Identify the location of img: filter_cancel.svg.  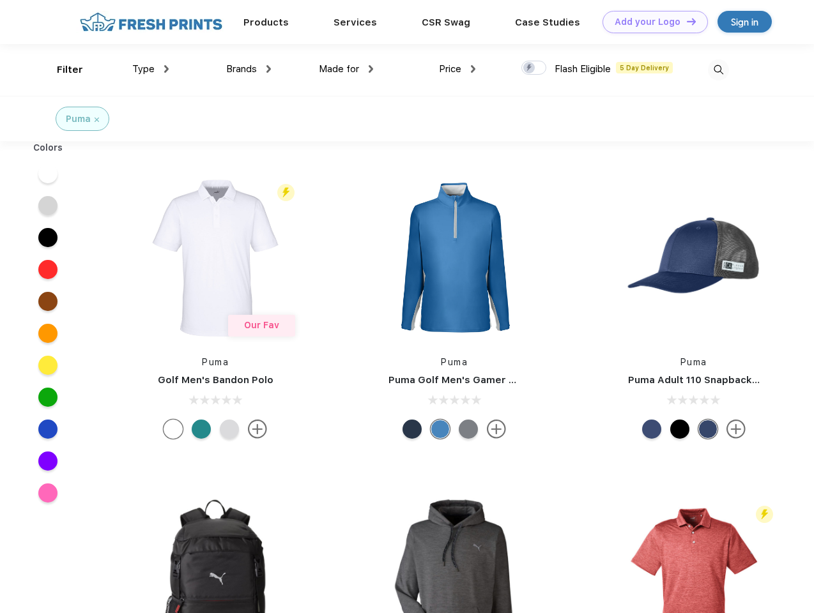
(96, 119).